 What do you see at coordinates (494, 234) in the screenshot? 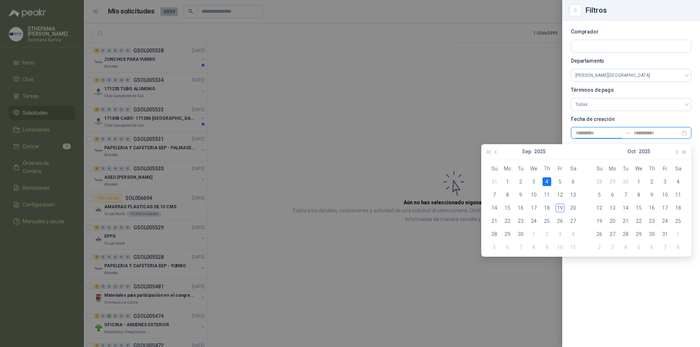
I see `td: 2025-09-28` at bounding box center [494, 234].